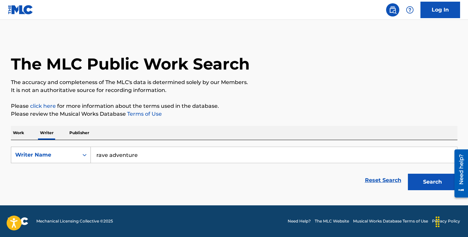 The image size is (468, 237). What do you see at coordinates (410, 10) in the screenshot?
I see `img: help` at bounding box center [410, 10].